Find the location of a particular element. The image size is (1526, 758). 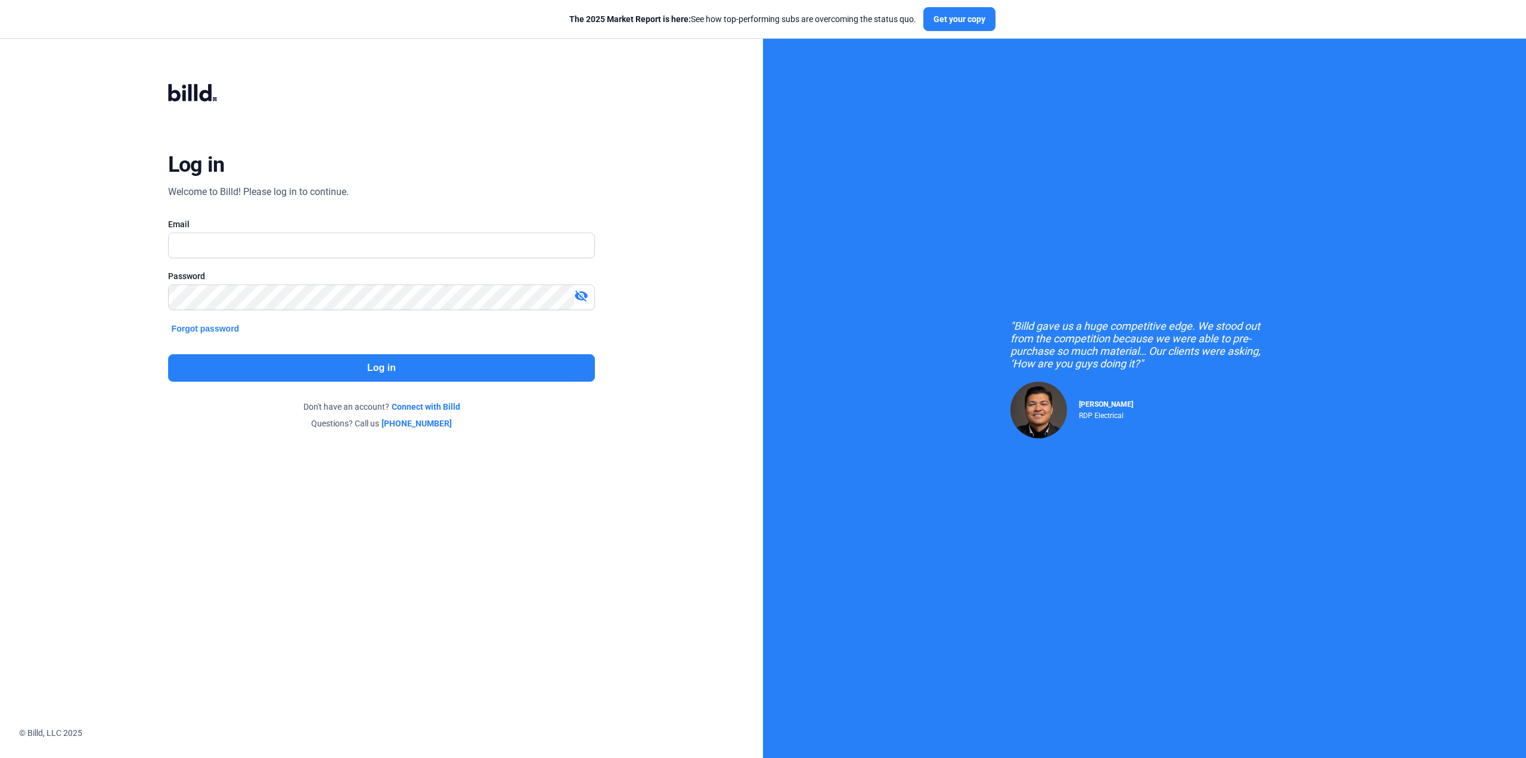

div: Log in is located at coordinates (196, 164).